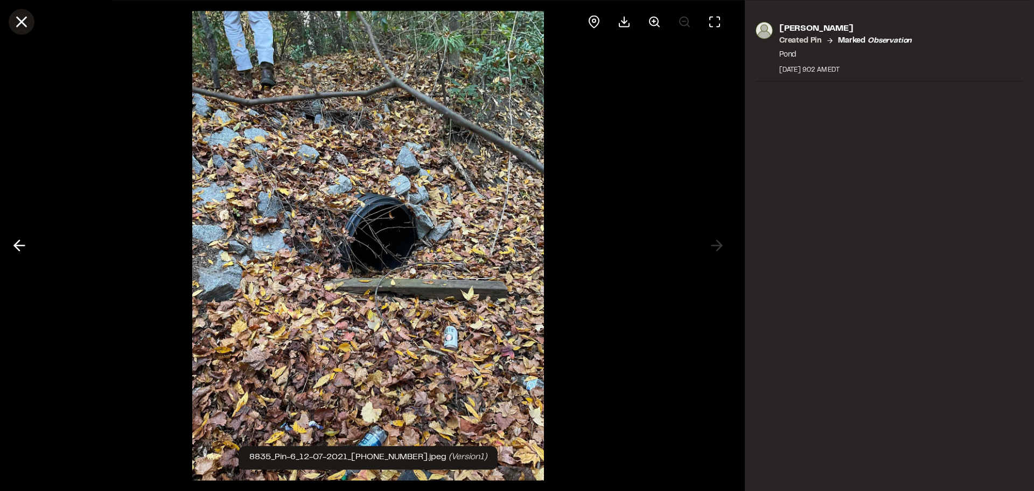  What do you see at coordinates (19, 246) in the screenshot?
I see `button: Previous photo` at bounding box center [19, 246].